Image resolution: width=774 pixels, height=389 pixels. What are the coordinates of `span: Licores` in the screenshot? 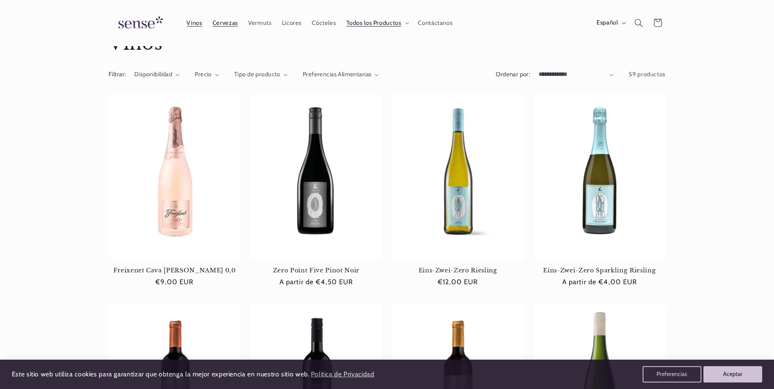 It's located at (292, 23).